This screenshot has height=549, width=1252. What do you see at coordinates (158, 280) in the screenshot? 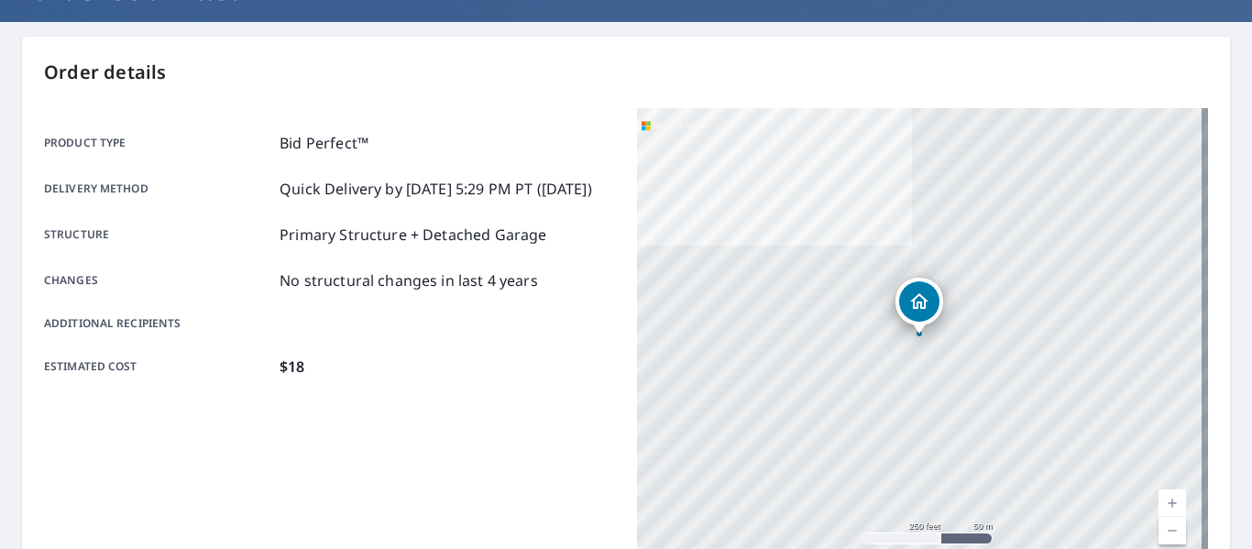
I see `p: Changes` at bounding box center [158, 280].